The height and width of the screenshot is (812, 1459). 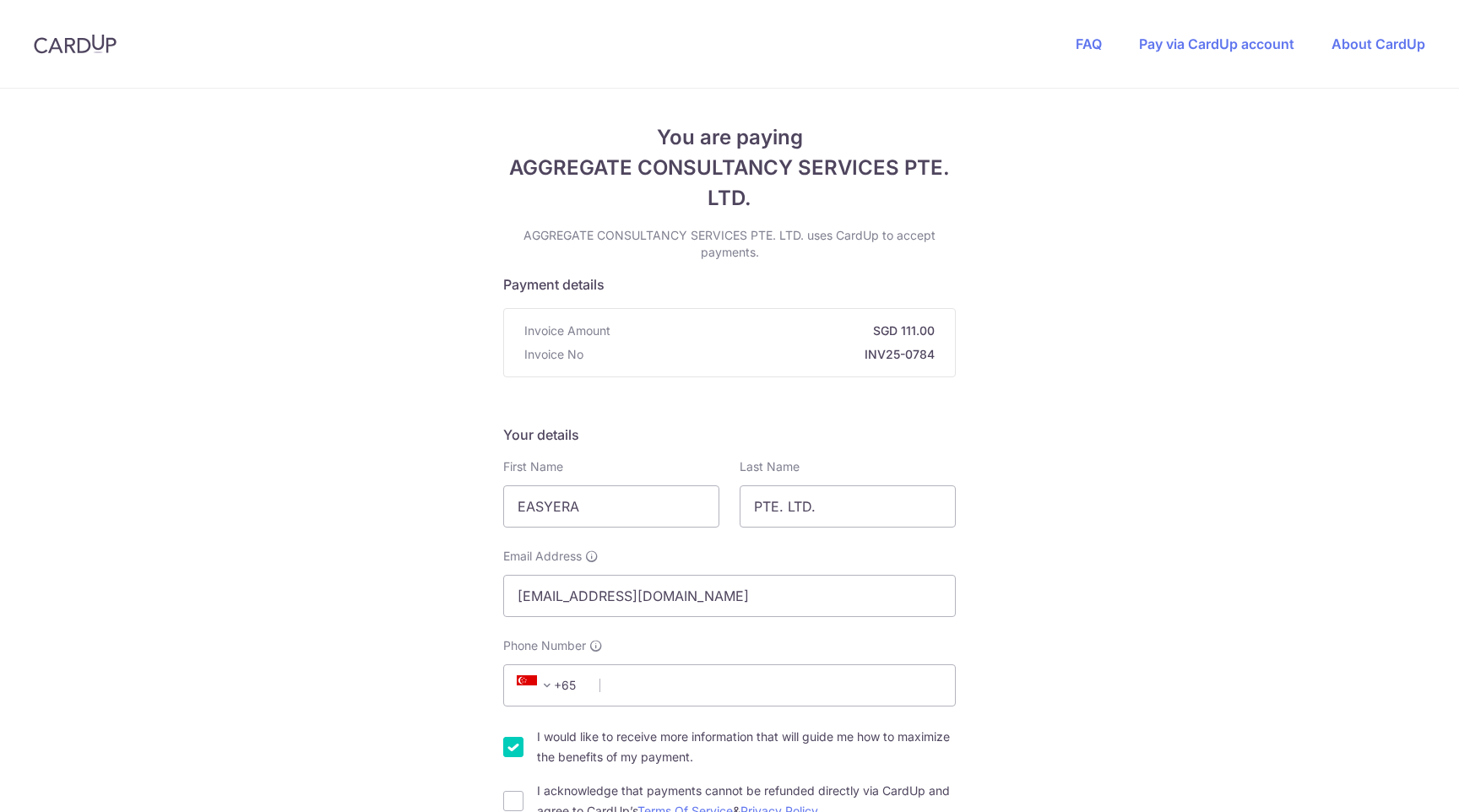 What do you see at coordinates (730, 284) in the screenshot?
I see `h5: Payment details` at bounding box center [730, 284].